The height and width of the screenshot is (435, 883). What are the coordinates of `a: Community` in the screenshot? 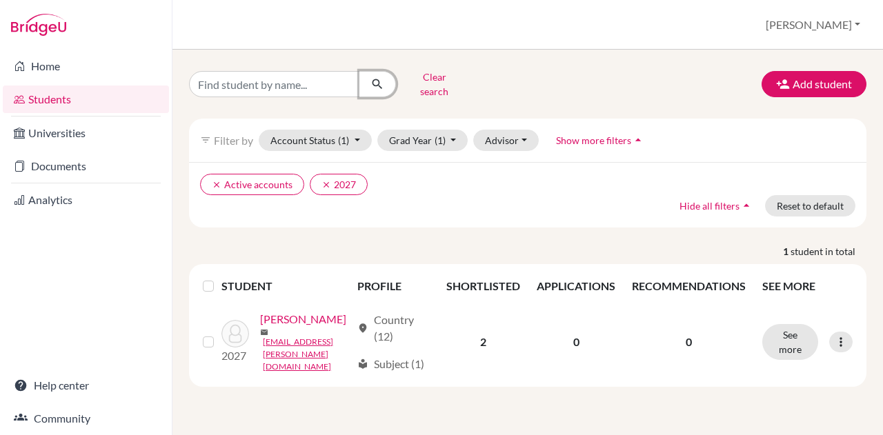 It's located at (86, 419).